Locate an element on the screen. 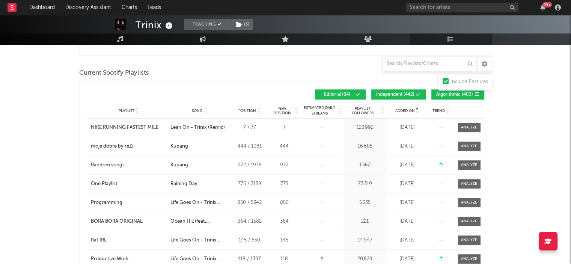  div: 364 is located at coordinates (284, 222).